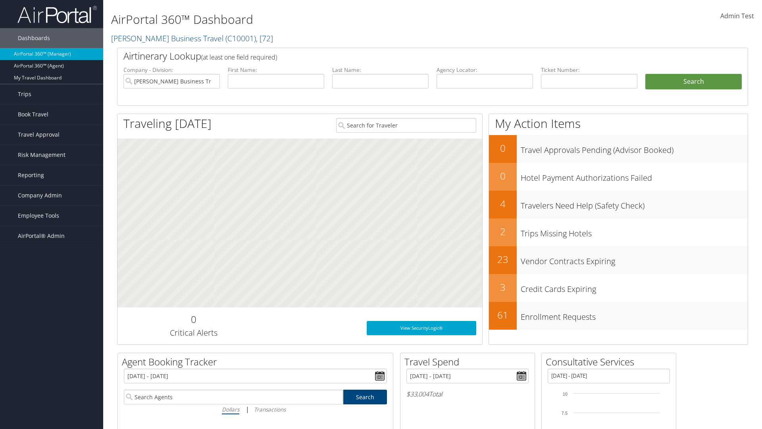 This screenshot has width=762, height=429. Describe the element at coordinates (634, 176) in the screenshot. I see `h3: Hotel Payment Authorizations Failed` at that location.